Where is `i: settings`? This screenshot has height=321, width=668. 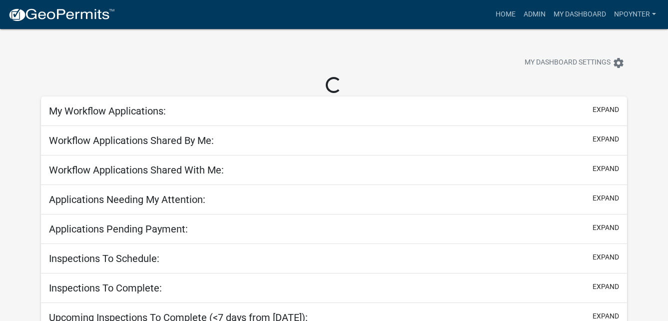
i: settings is located at coordinates (619, 63).